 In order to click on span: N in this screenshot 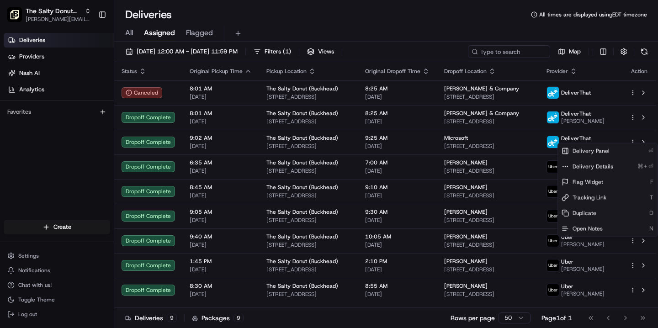, I will do `click(651, 229)`.